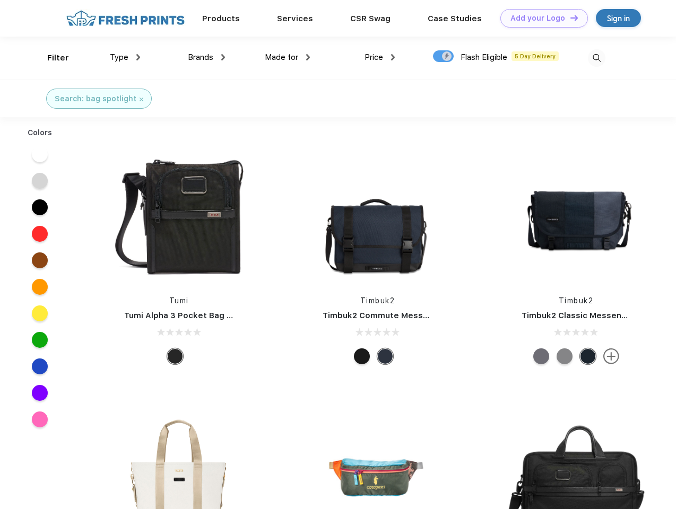  Describe the element at coordinates (175, 357) in the screenshot. I see `div: Black` at that location.